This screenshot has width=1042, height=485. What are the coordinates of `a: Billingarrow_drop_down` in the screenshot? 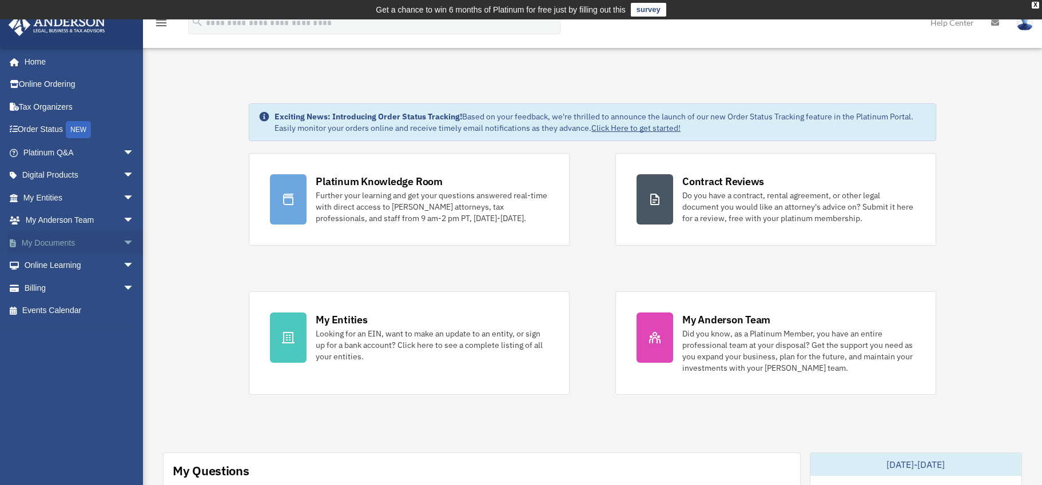 It's located at (79, 288).